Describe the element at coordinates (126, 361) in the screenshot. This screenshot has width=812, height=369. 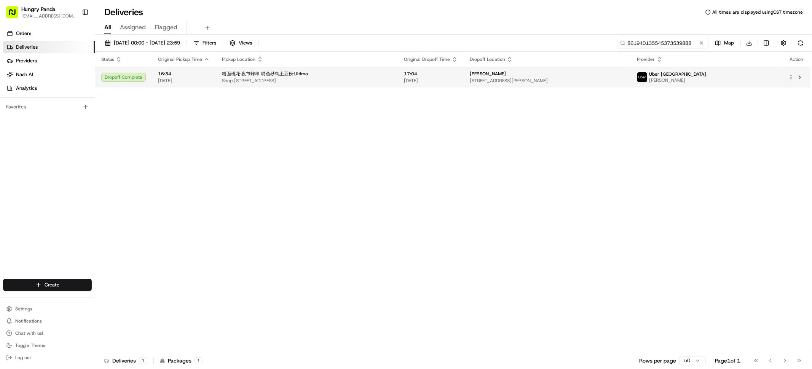
I see `div: Deliveries` at that location.